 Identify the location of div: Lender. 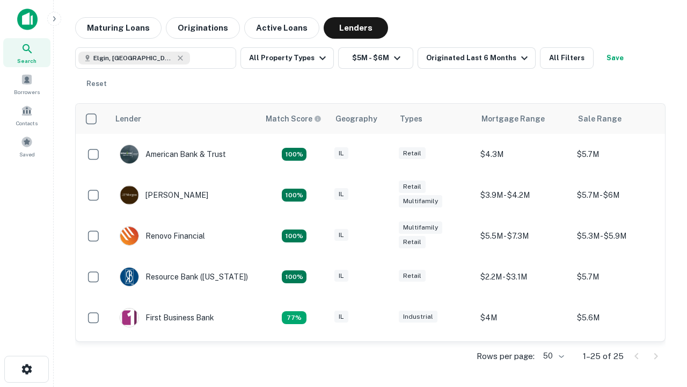
(128, 119).